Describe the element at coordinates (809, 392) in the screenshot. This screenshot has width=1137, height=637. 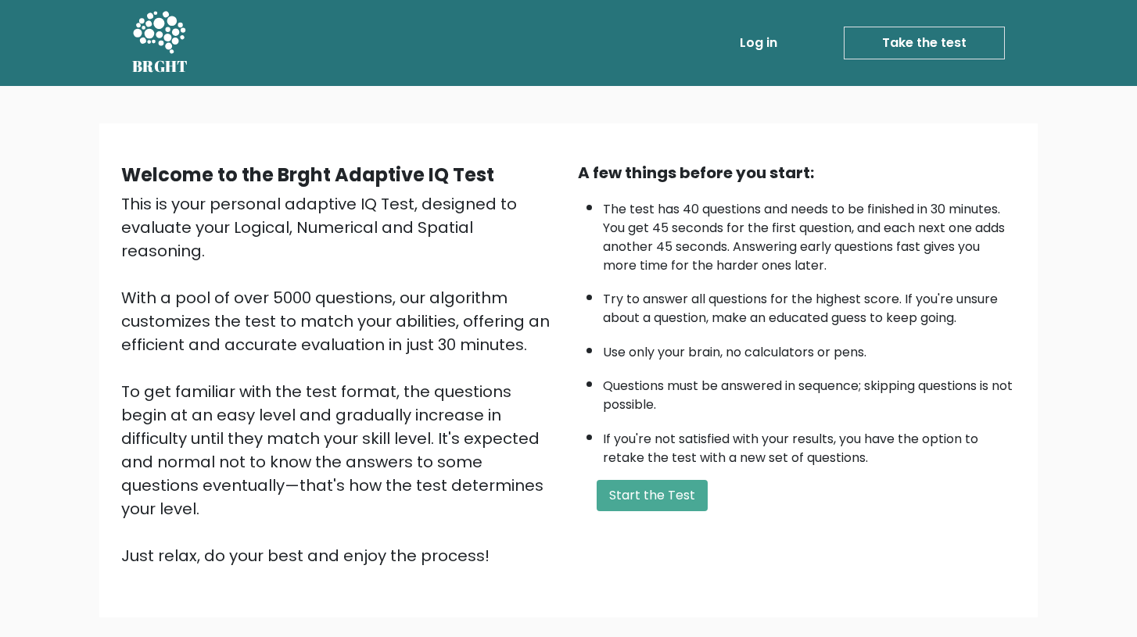
I see `li: Questions must be answered in sequence; skipping questions is not possible.` at that location.